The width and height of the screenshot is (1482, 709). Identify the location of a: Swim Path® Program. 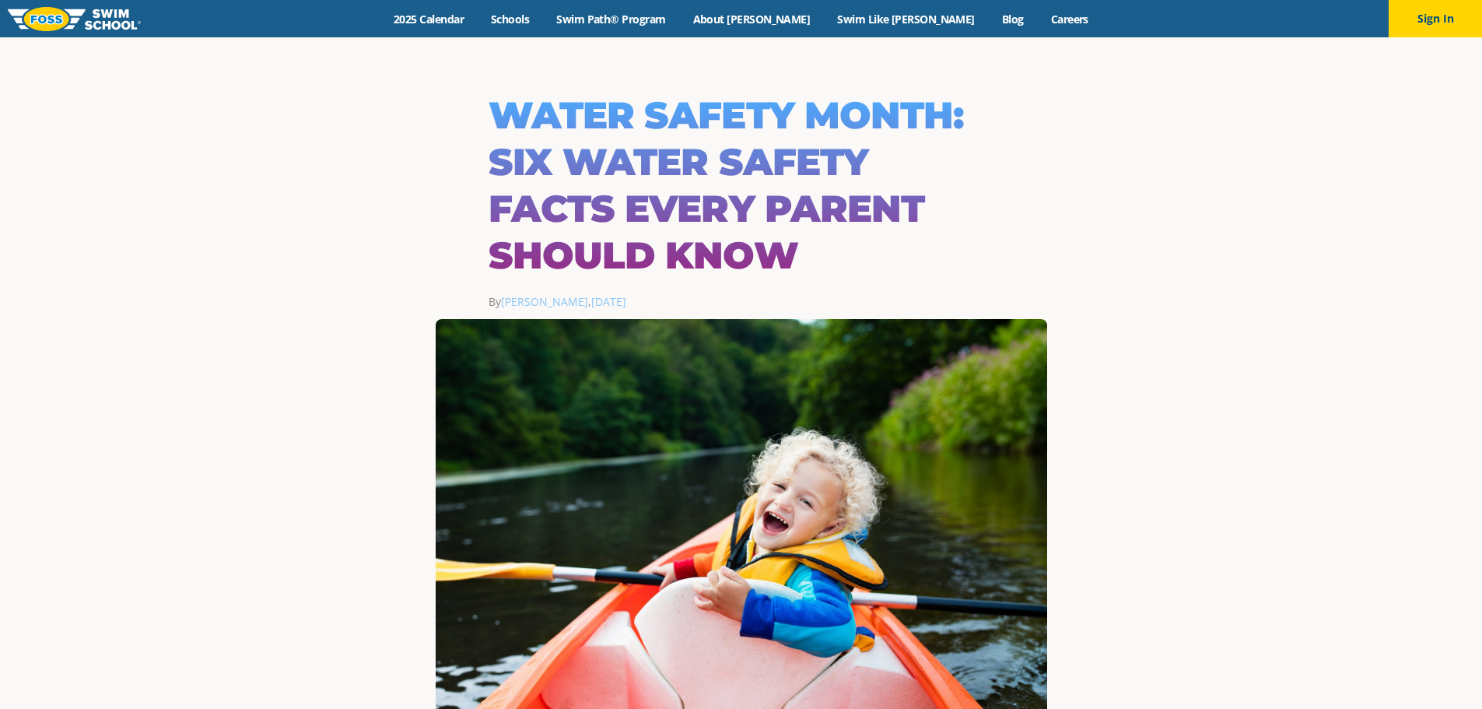
(611, 19).